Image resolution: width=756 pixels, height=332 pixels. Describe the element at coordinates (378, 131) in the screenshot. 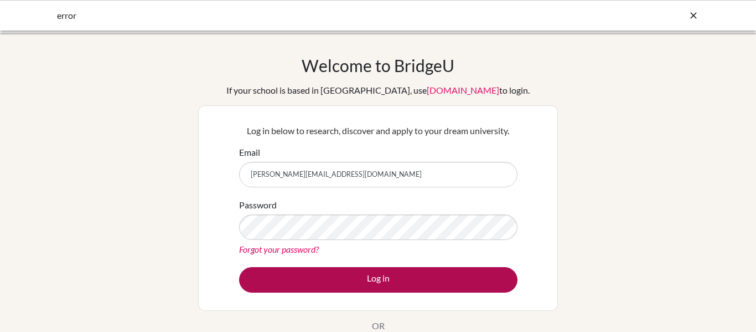

I see `p: Log in below to research, discover and apply to your dream university.` at that location.